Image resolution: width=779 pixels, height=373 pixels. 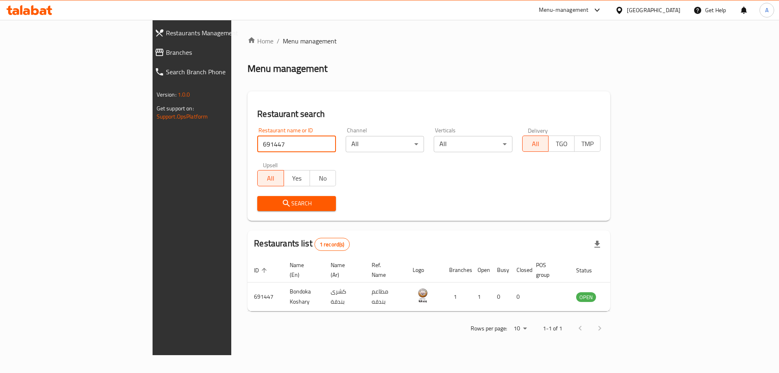 I want to click on div: Total records count, so click(x=332, y=244).